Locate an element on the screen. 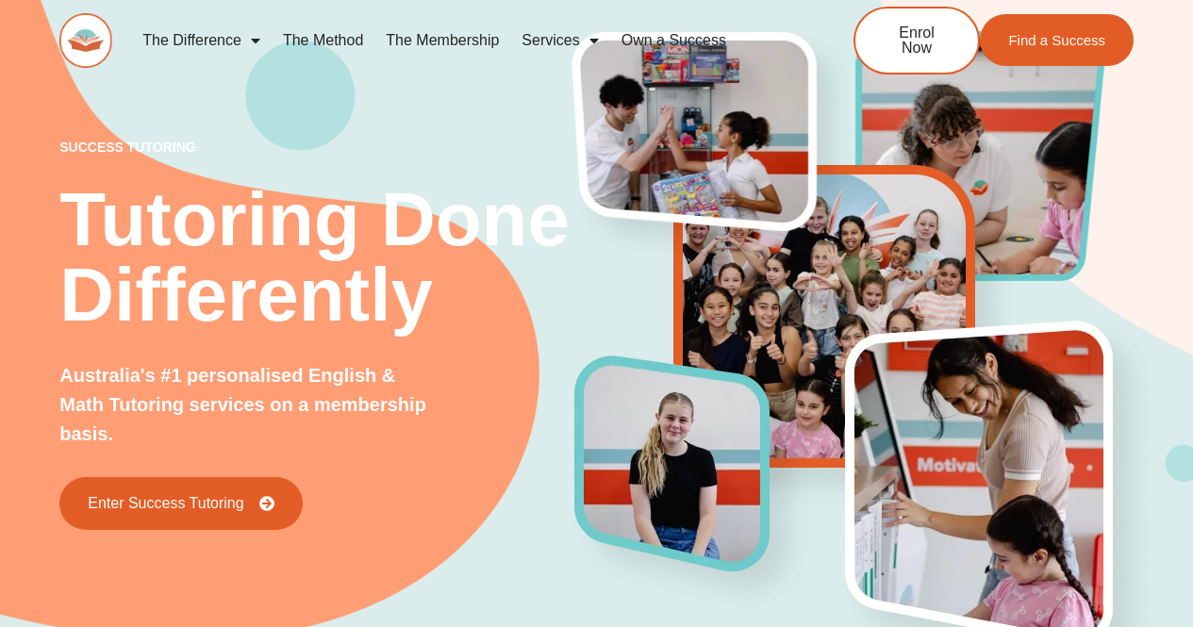  a: Enrol Now is located at coordinates (917, 41).